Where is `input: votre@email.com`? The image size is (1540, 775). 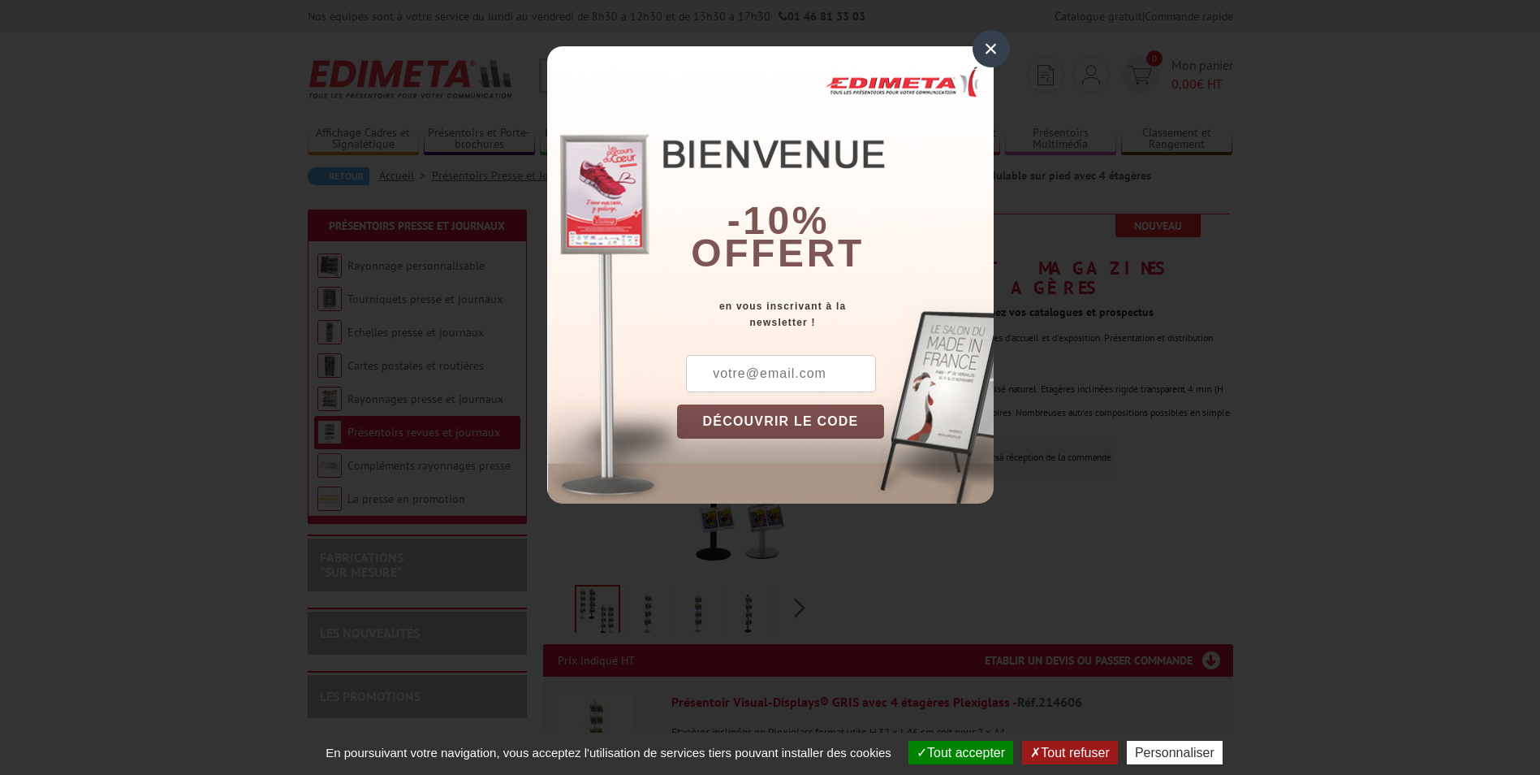
input: votre@email.com is located at coordinates (781, 374).